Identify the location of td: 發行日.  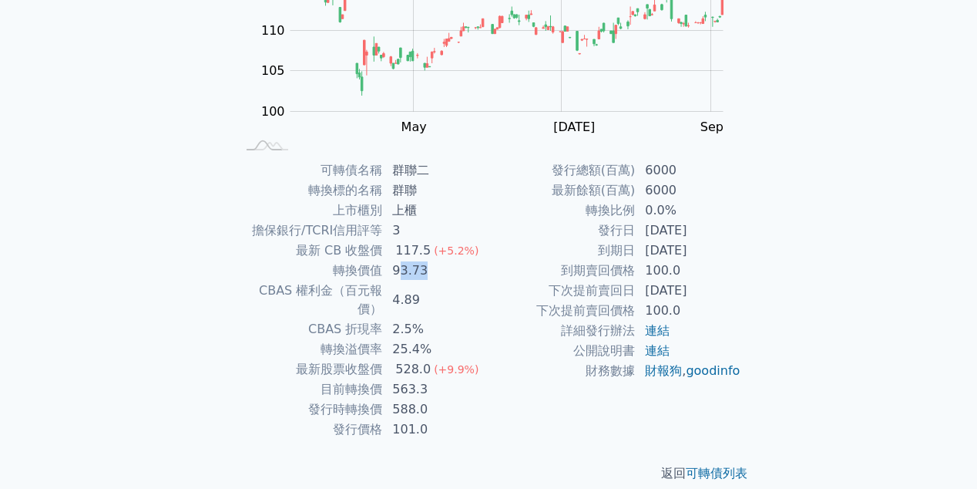
(562, 230).